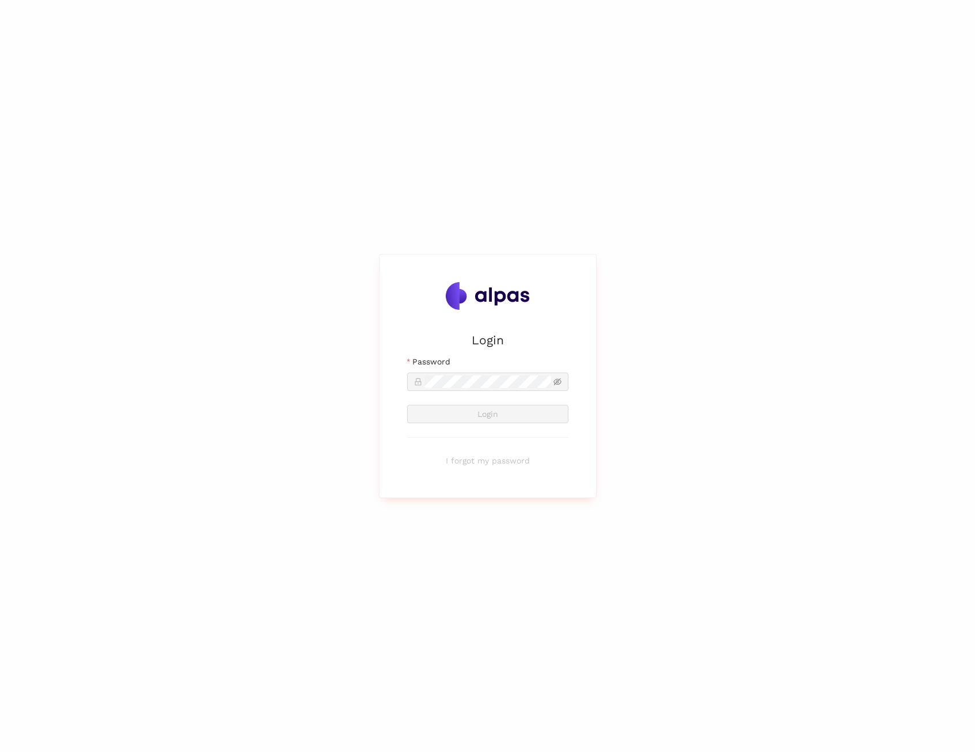 Image resolution: width=975 pixels, height=752 pixels. Describe the element at coordinates (488, 340) in the screenshot. I see `h2: Login` at that location.